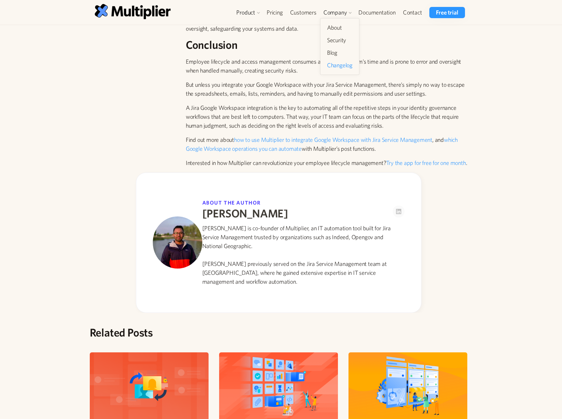 The height and width of the screenshot is (419, 562). I want to click on a: About, so click(339, 28).